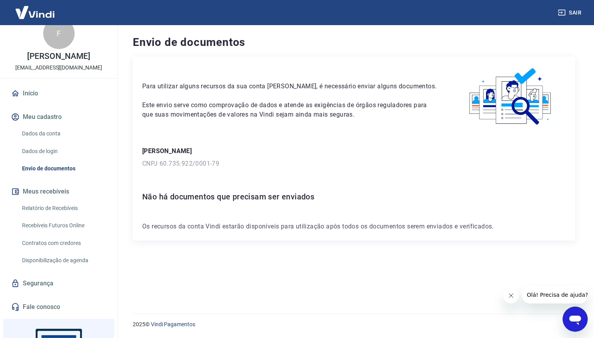 The height and width of the screenshot is (338, 594). I want to click on p: CNPJ 60.735.922/0001-79, so click(354, 164).